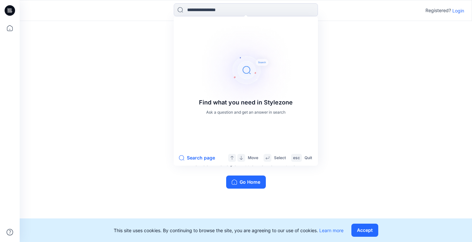  I want to click on a: Search page, so click(197, 158).